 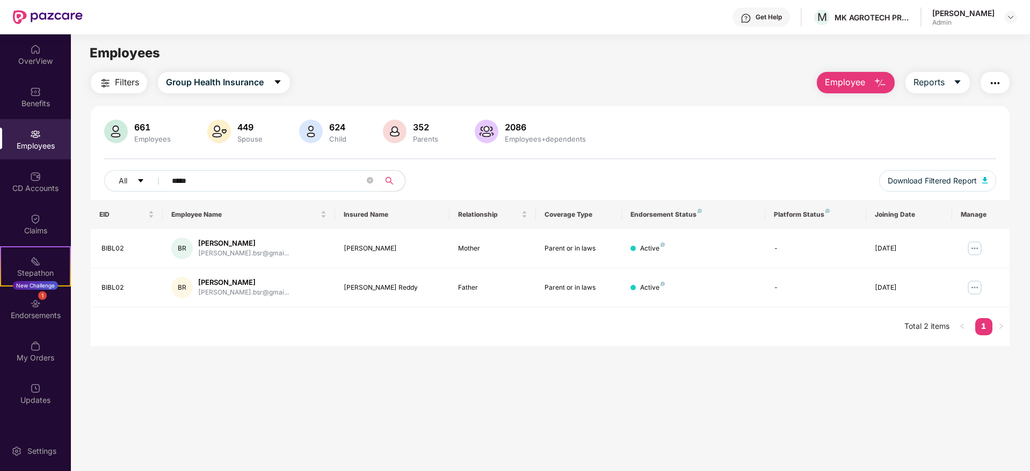 I want to click on span: Filters, so click(x=127, y=82).